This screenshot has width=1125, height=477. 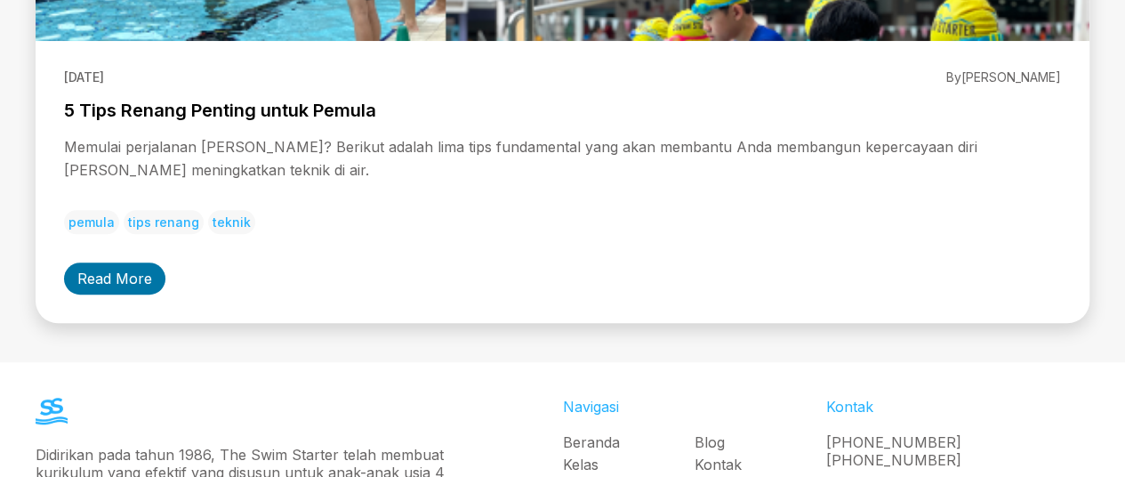 What do you see at coordinates (958, 406) in the screenshot?
I see `div: Kontak` at bounding box center [958, 406].